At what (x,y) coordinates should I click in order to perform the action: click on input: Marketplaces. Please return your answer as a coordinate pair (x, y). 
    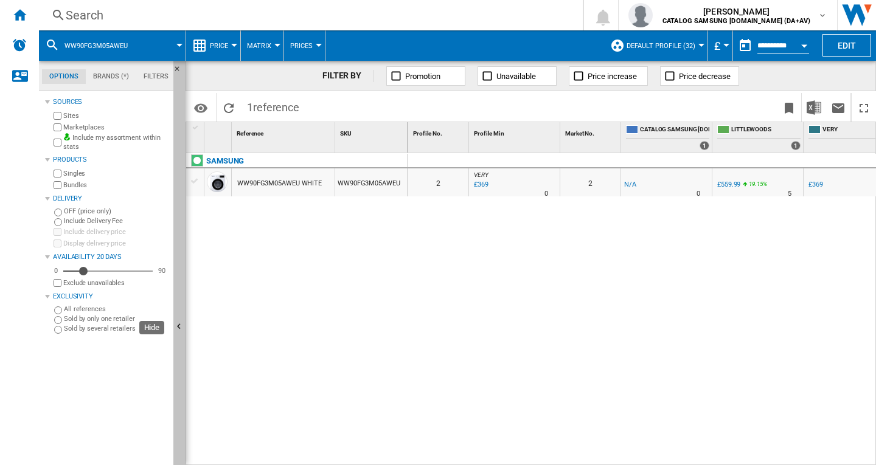
    Looking at the image, I should click on (57, 127).